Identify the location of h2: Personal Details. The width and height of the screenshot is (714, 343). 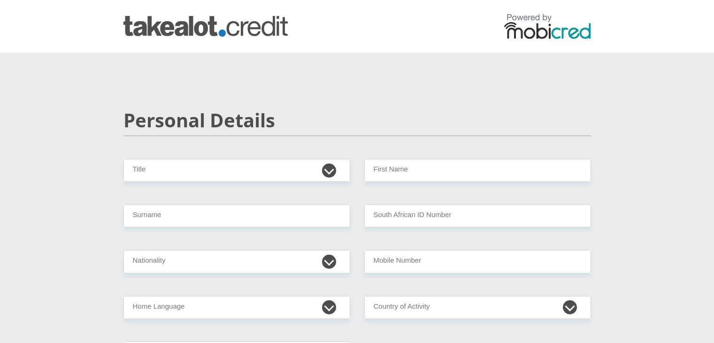
(357, 120).